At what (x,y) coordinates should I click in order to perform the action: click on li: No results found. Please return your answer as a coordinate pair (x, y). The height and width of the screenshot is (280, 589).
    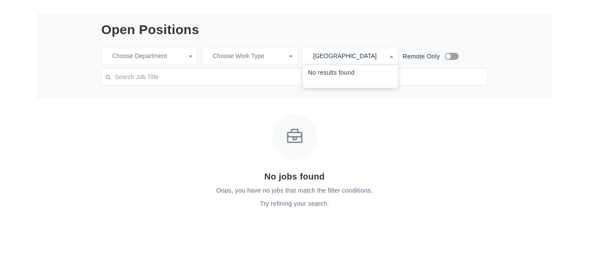
    Looking at the image, I should click on (350, 73).